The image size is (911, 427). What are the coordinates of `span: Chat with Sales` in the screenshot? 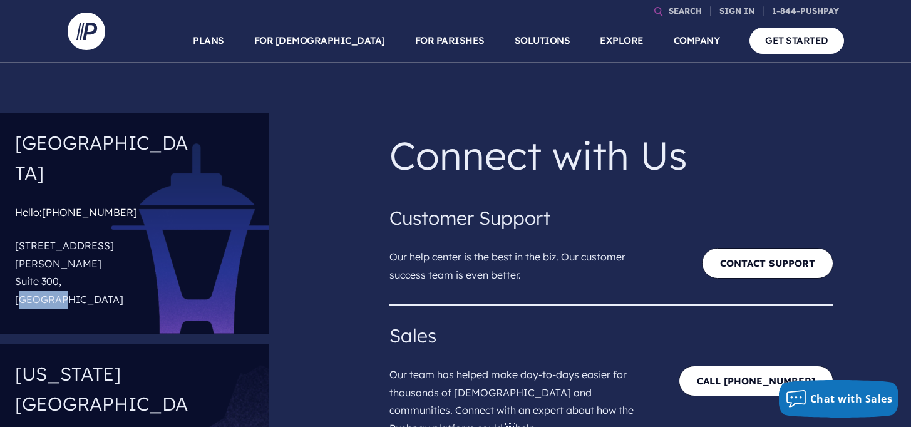 It's located at (852, 399).